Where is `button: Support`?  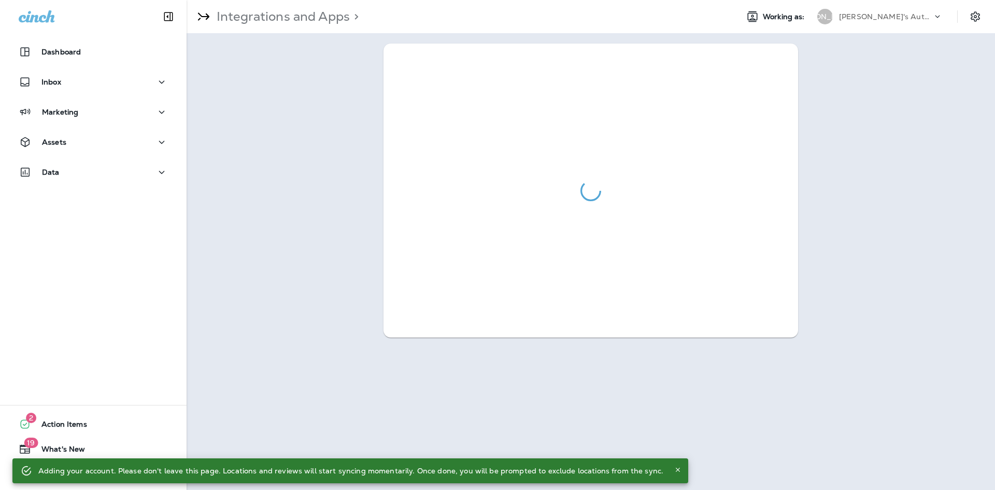 button: Support is located at coordinates (93, 474).